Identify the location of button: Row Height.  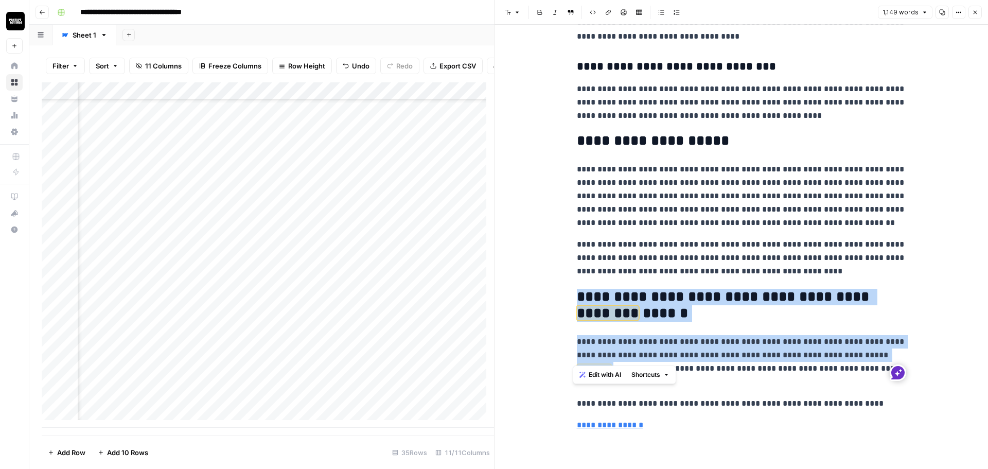
(302, 66).